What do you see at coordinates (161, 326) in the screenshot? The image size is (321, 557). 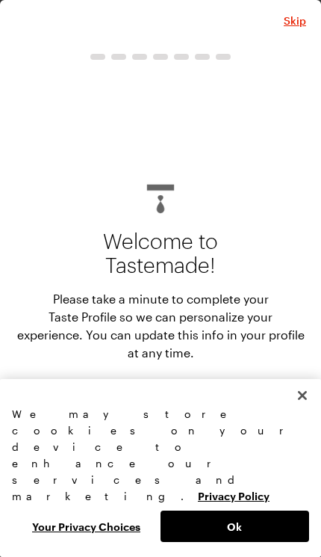 I see `p: Please take a minute to complete your Taste Profile so we can personalize your experience. You ca...` at bounding box center [161, 326].